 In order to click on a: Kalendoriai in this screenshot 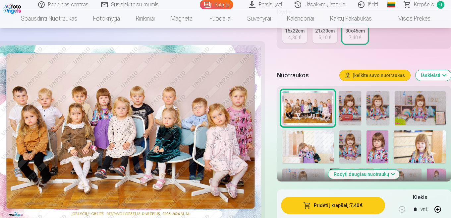, I will do `click(301, 19)`.